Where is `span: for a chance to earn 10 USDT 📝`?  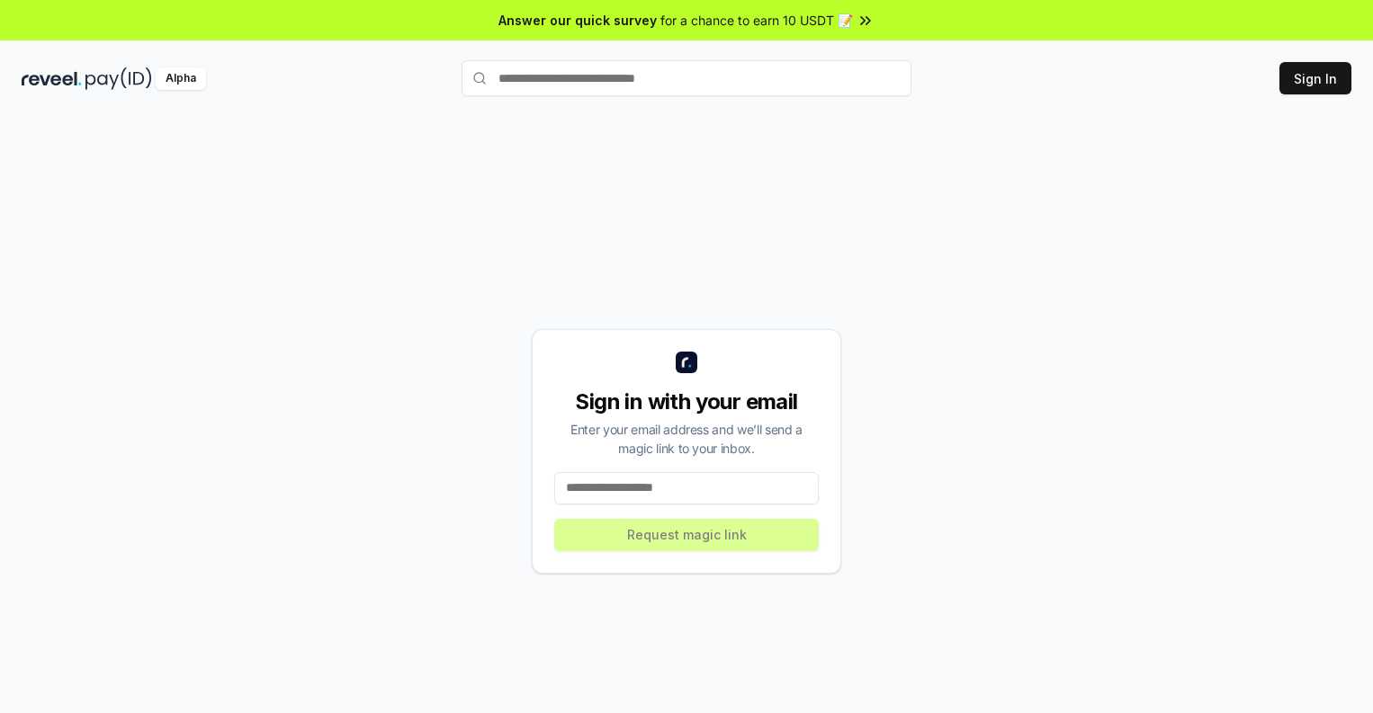 span: for a chance to earn 10 USDT 📝 is located at coordinates (757, 20).